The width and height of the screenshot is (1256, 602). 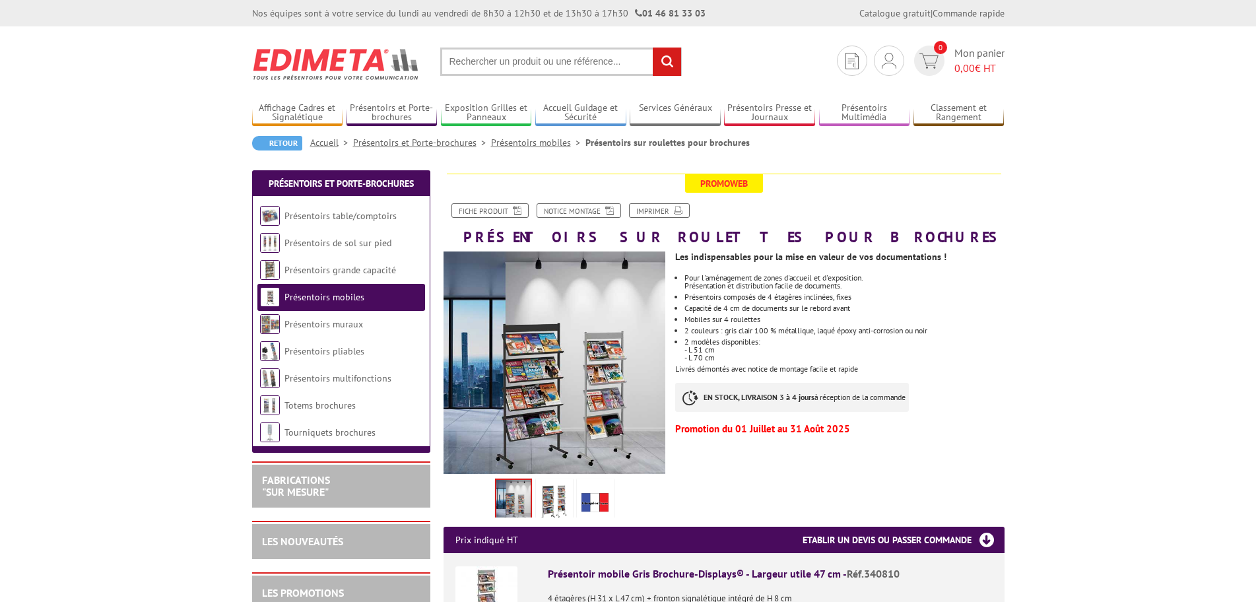 What do you see at coordinates (903, 540) in the screenshot?
I see `h3: Etablir un devis ou passer commande` at bounding box center [903, 540].